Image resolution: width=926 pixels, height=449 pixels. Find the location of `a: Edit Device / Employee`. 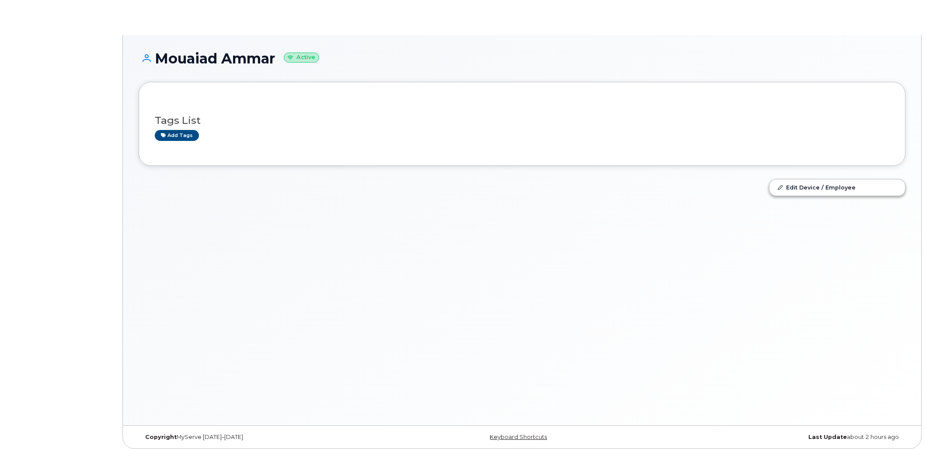

a: Edit Device / Employee is located at coordinates (837, 187).